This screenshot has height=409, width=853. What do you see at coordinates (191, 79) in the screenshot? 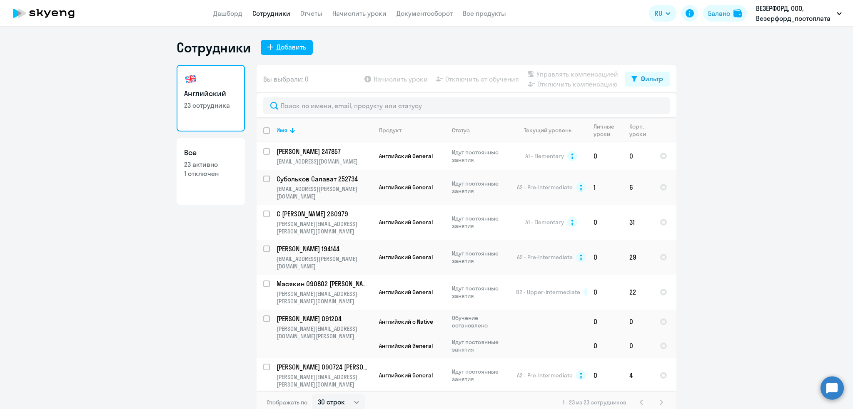
I see `img: english` at bounding box center [191, 79].